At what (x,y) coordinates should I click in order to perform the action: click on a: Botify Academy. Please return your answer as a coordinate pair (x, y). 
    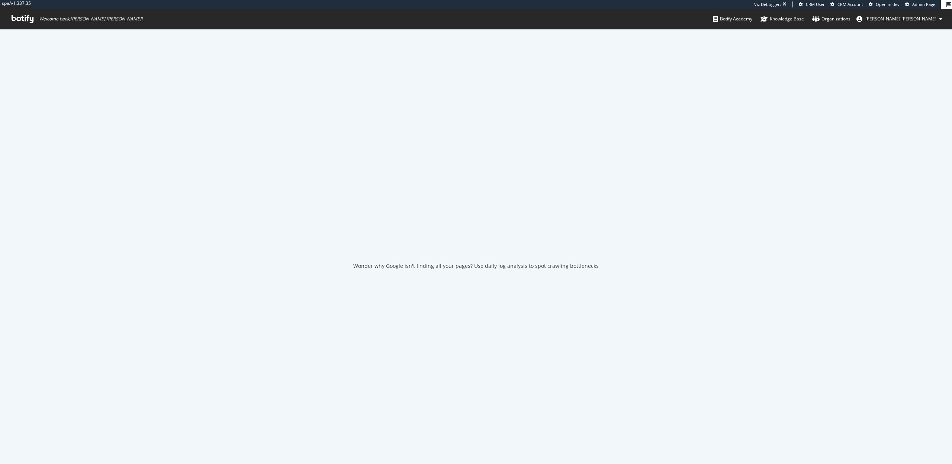
    Looking at the image, I should click on (732, 19).